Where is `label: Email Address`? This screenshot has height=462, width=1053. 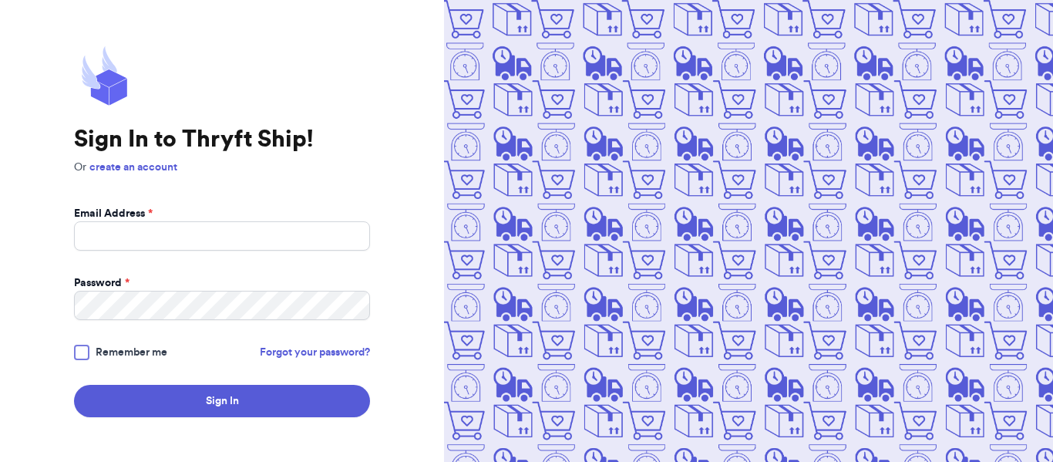 label: Email Address is located at coordinates (113, 213).